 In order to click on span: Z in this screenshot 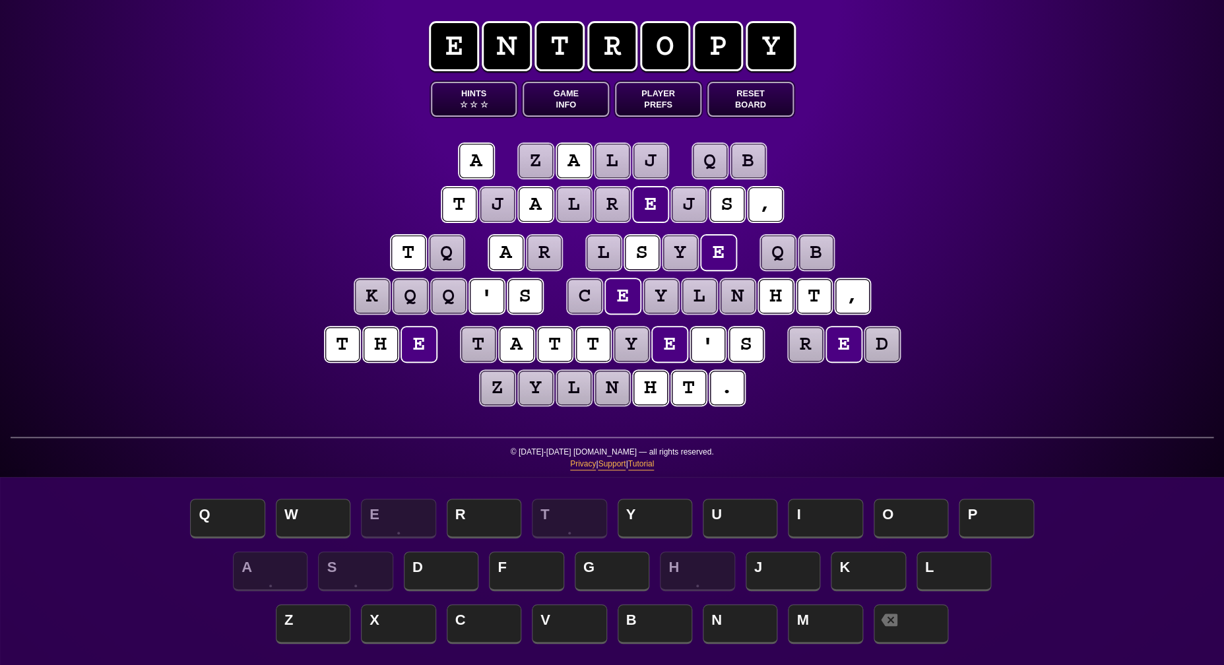, I will do `click(313, 624)`.